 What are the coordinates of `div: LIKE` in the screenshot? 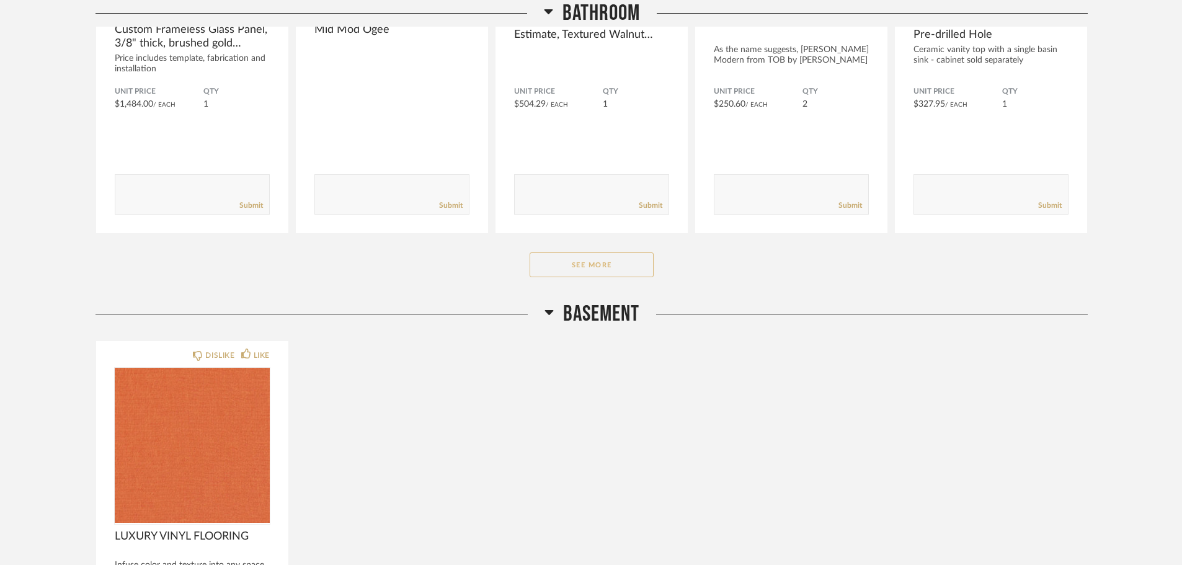 It's located at (262, 355).